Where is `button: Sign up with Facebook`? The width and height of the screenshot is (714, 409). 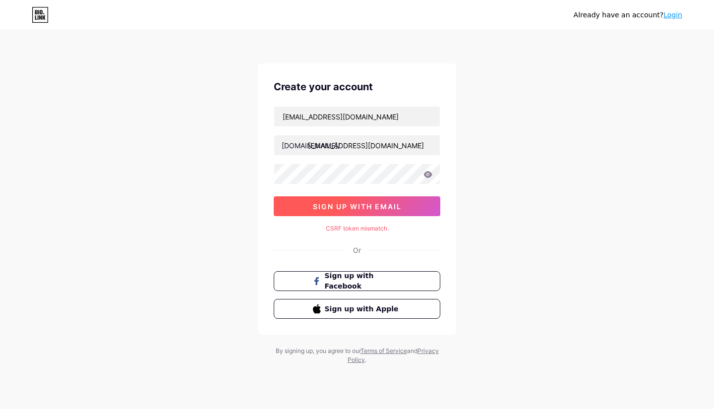
button: Sign up with Facebook is located at coordinates (357, 281).